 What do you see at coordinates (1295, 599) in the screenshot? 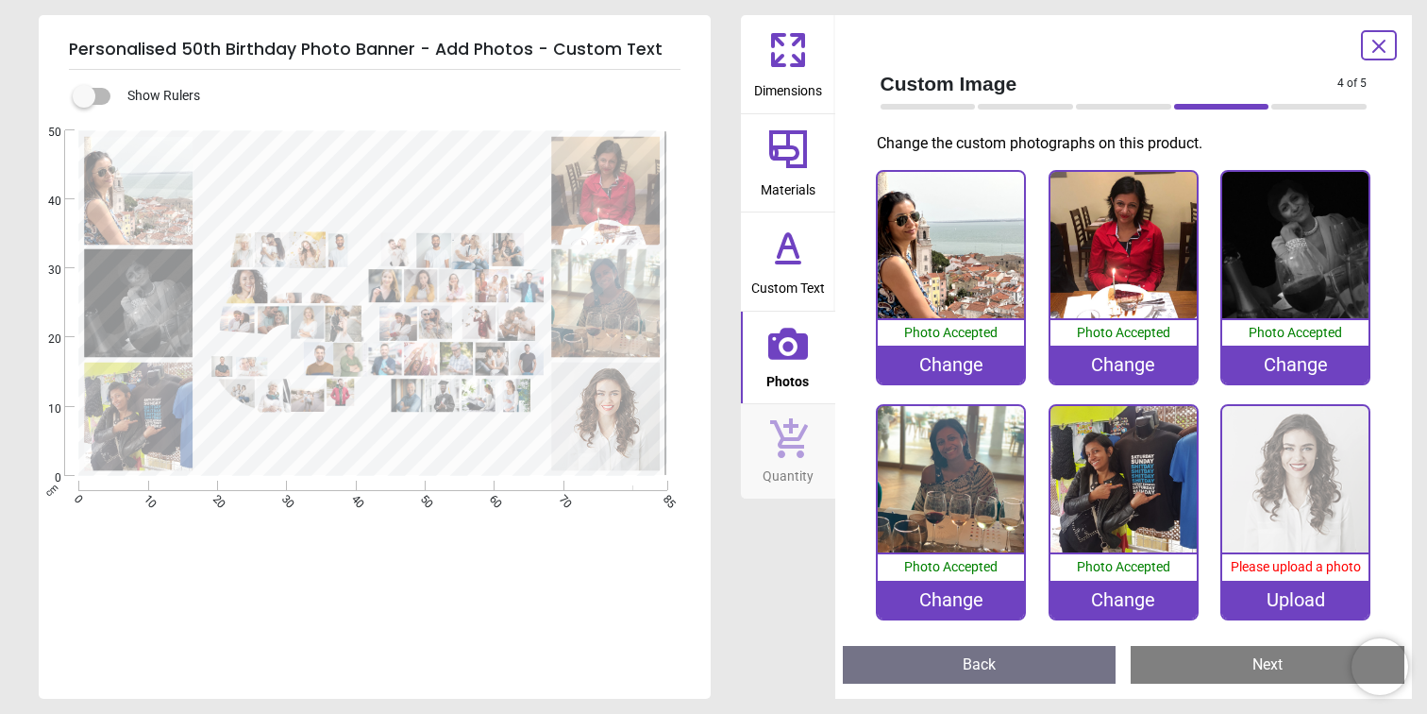
I see `div: Upload` at bounding box center [1295, 599].